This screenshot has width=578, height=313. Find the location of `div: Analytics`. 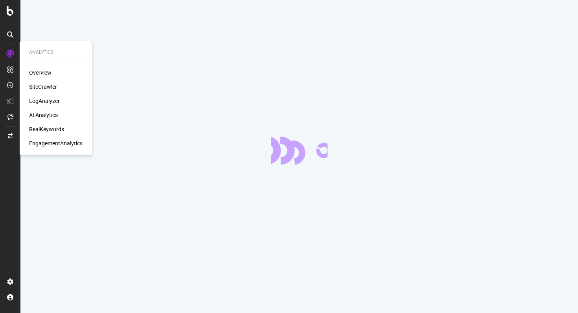

div: Analytics is located at coordinates (56, 52).